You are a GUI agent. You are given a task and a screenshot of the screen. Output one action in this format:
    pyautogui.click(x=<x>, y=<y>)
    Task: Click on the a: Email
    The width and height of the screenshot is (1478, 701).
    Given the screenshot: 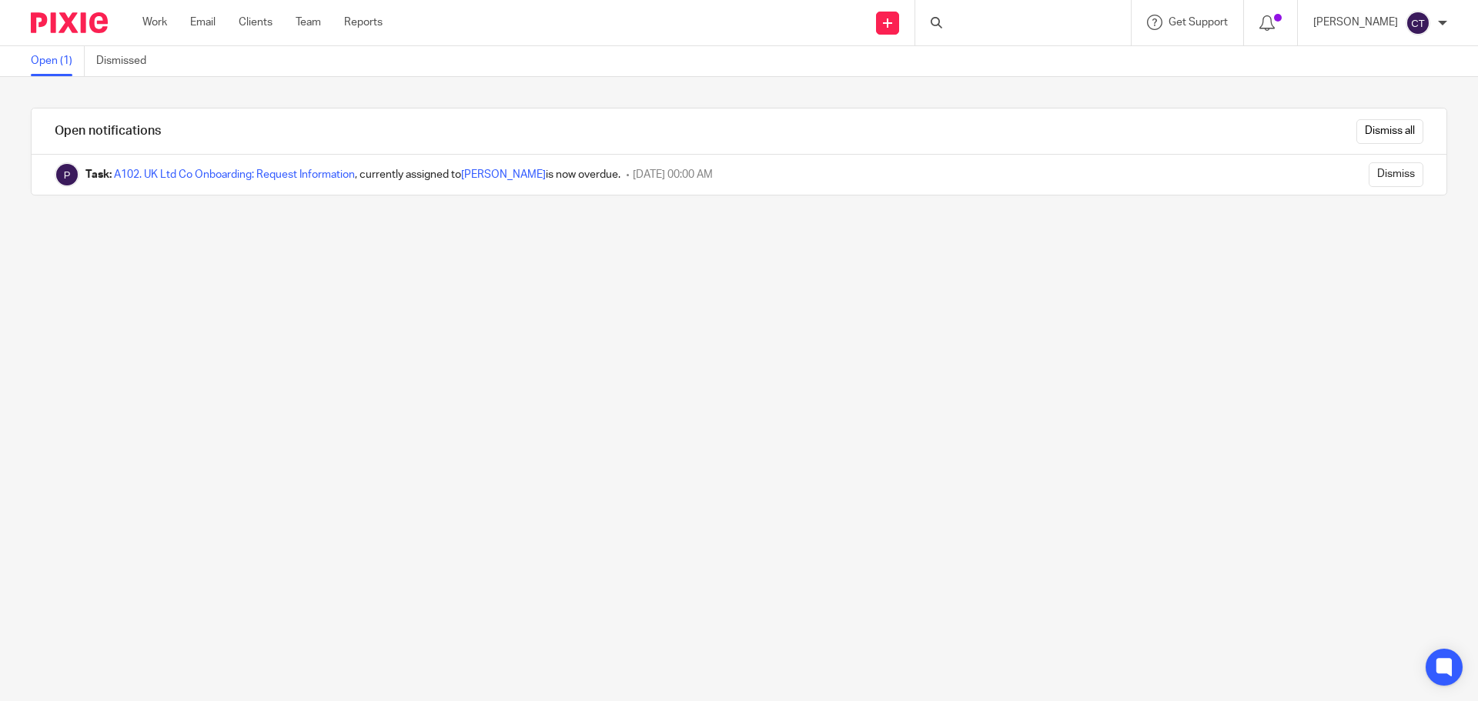 What is the action you would take?
    pyautogui.click(x=202, y=22)
    